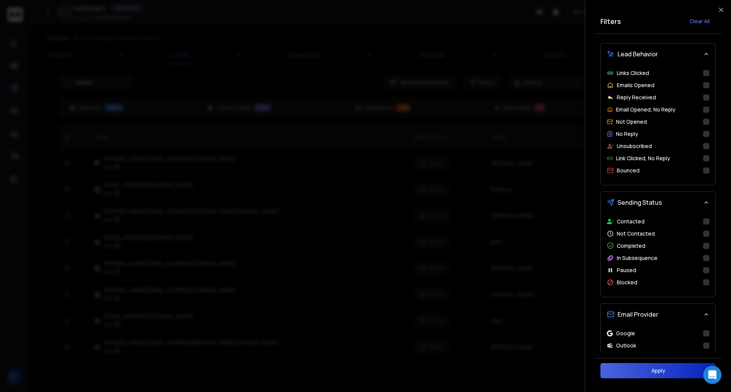 This screenshot has height=392, width=731. Describe the element at coordinates (628, 171) in the screenshot. I see `p: Bounced` at that location.